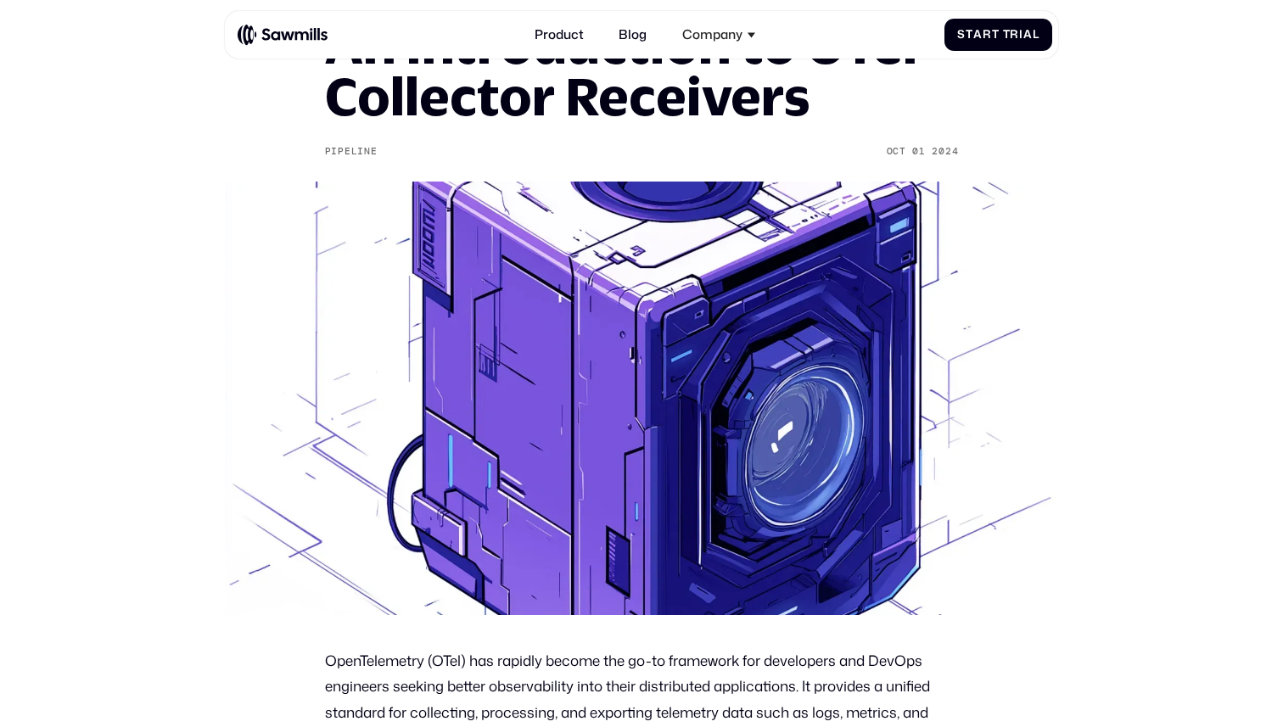 Image resolution: width=1283 pixels, height=727 pixels. What do you see at coordinates (896, 152) in the screenshot?
I see `div: Oct` at bounding box center [896, 152].